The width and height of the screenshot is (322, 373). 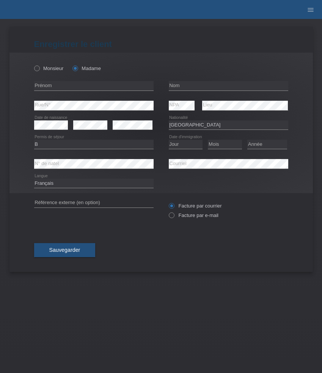 I want to click on label: Madame, so click(x=86, y=68).